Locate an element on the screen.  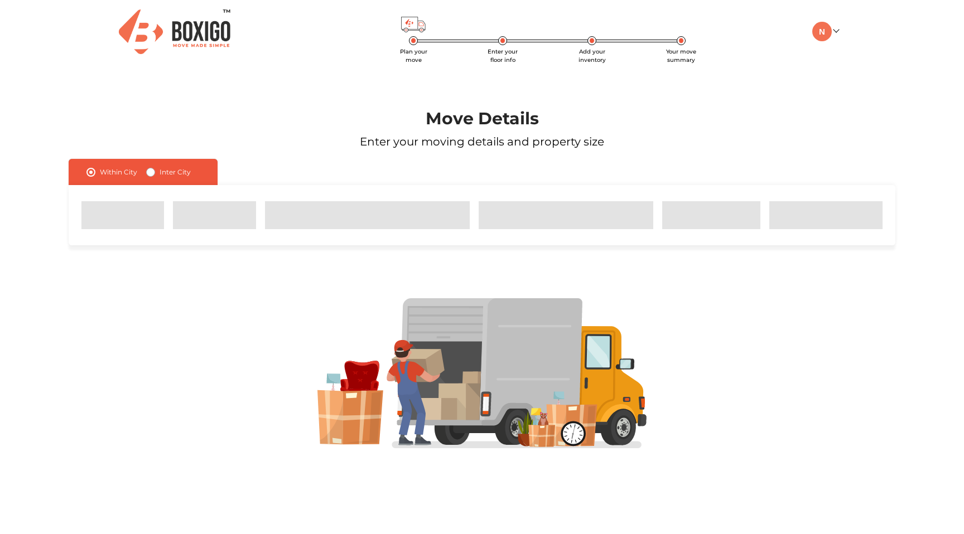
span: Your move summary is located at coordinates (681, 56).